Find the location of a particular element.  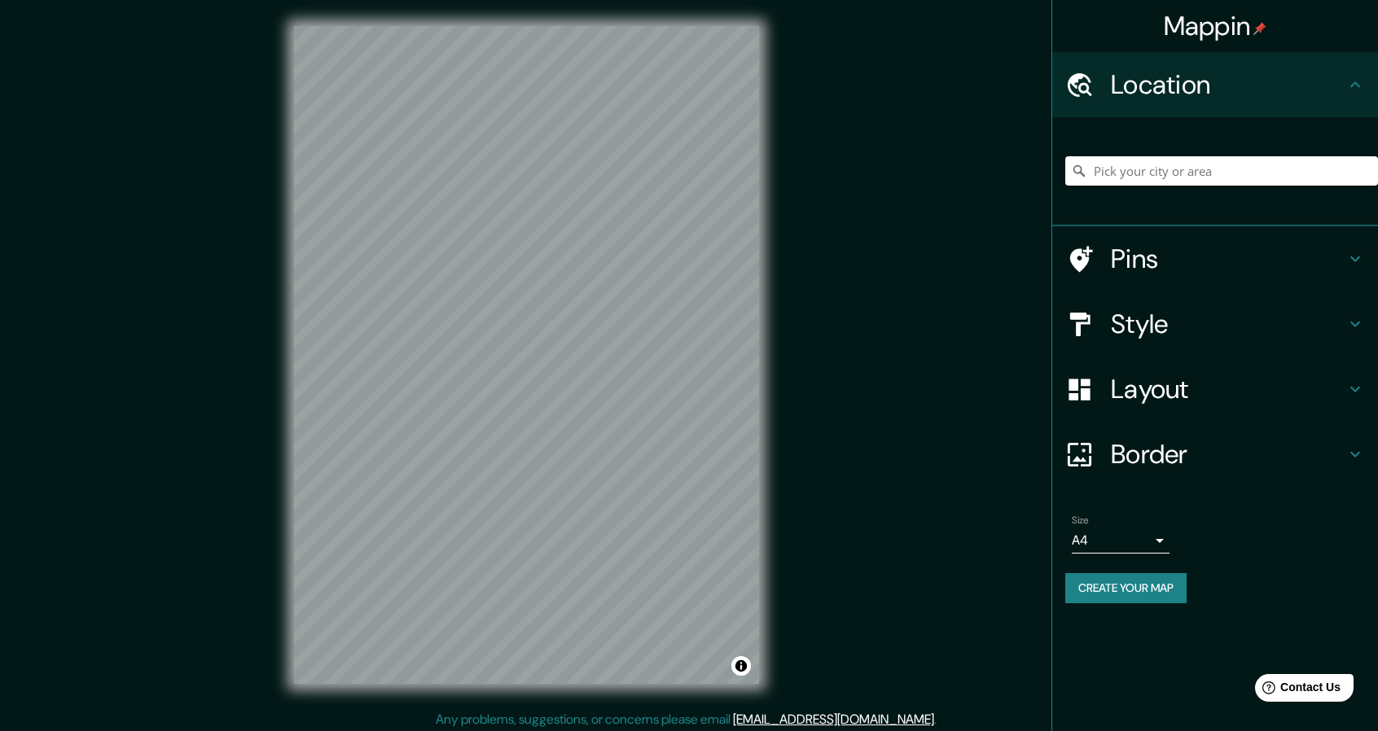

button: Create your map is located at coordinates (1126, 588).